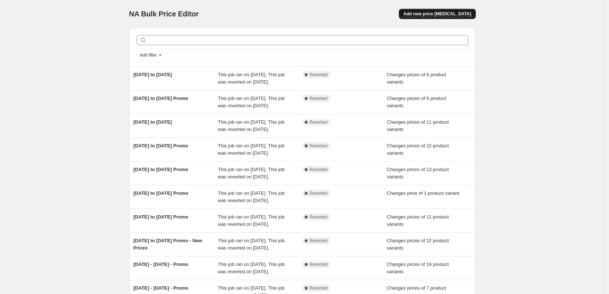 The width and height of the screenshot is (609, 294). Describe the element at coordinates (423, 193) in the screenshot. I see `span: Changes price of 1 product variant` at that location.